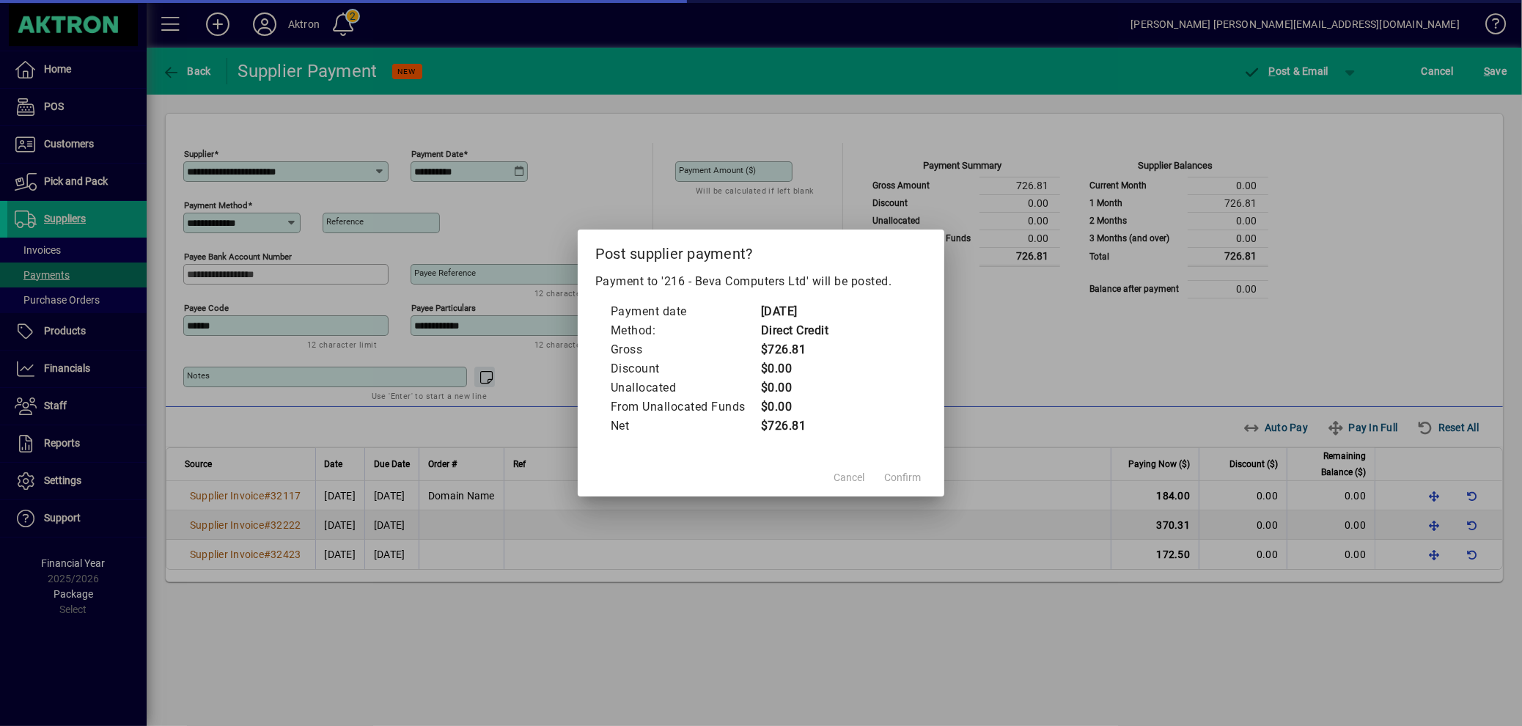  What do you see at coordinates (685, 331) in the screenshot?
I see `td: Method:` at bounding box center [685, 331].